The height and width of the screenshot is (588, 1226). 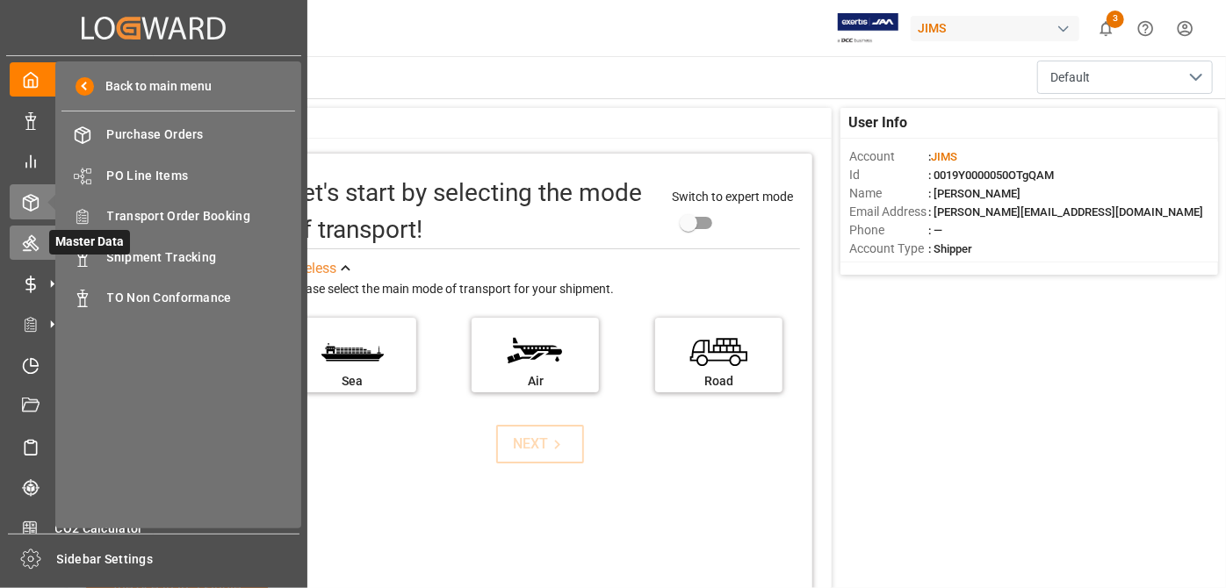 What do you see at coordinates (313, 269) in the screenshot?
I see `div: See less` at bounding box center [313, 269].